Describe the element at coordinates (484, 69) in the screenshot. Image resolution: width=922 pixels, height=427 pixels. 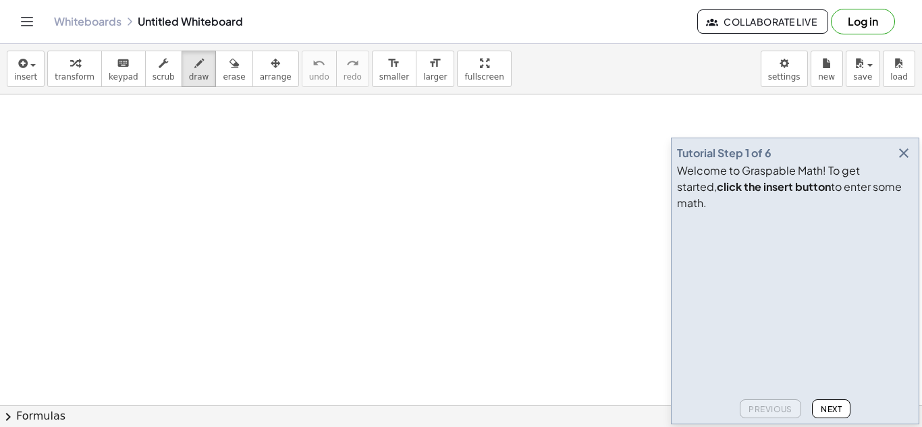
I see `button: fullscreen` at that location.